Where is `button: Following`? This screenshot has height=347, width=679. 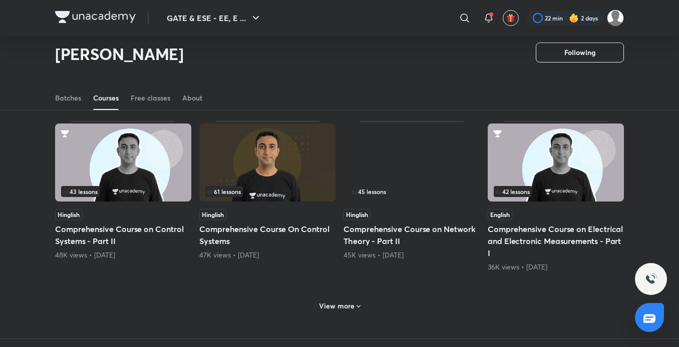 button: Following is located at coordinates (580, 53).